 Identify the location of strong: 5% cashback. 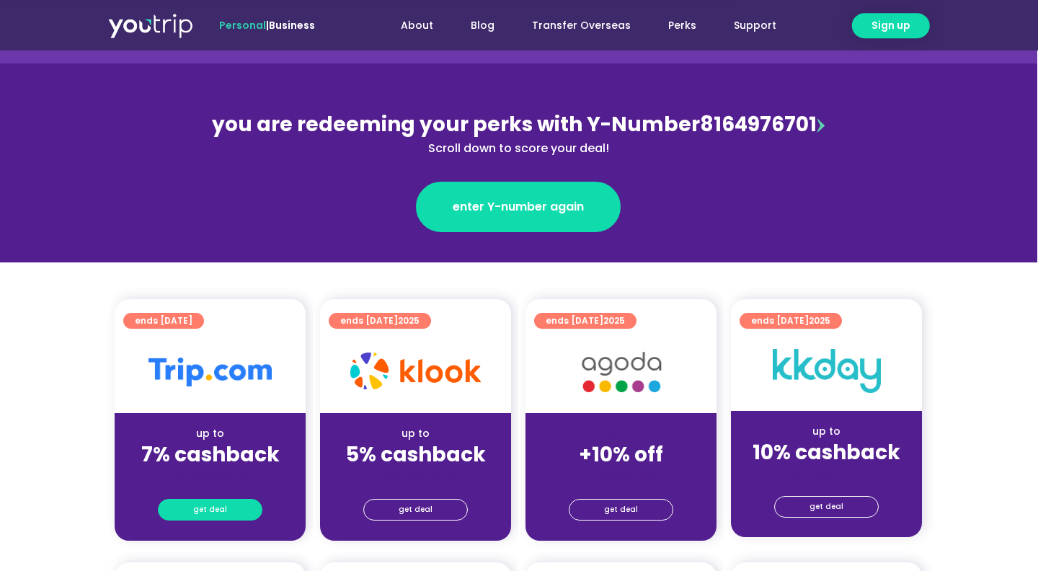
(416, 454).